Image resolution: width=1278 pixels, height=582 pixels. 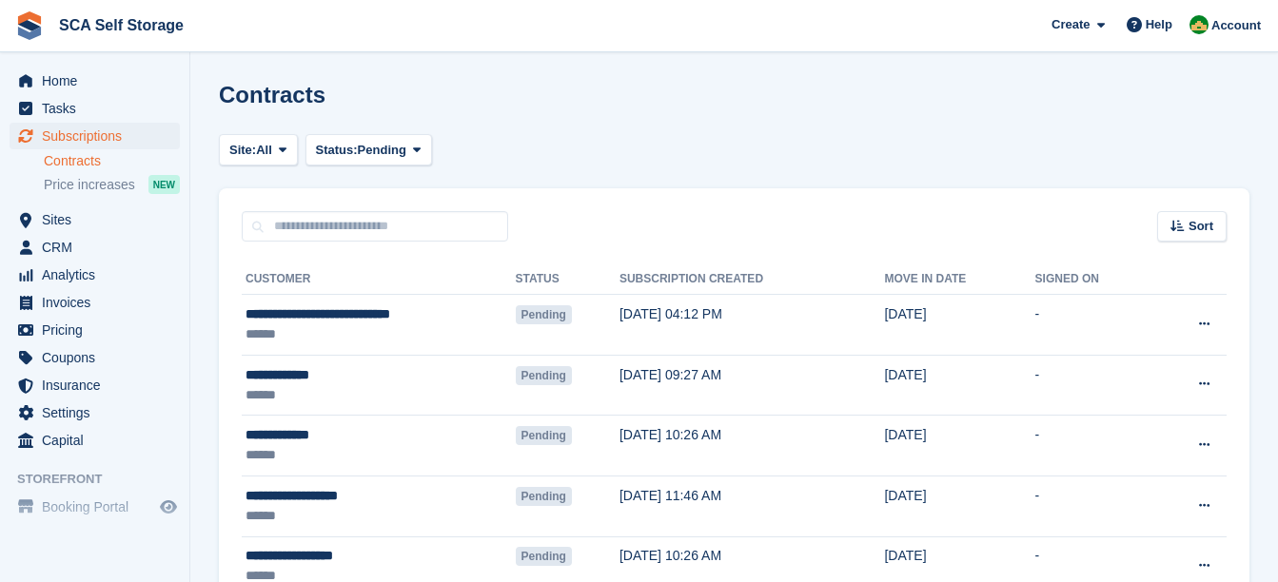 What do you see at coordinates (99, 136) in the screenshot?
I see `span: Subscriptions` at bounding box center [99, 136].